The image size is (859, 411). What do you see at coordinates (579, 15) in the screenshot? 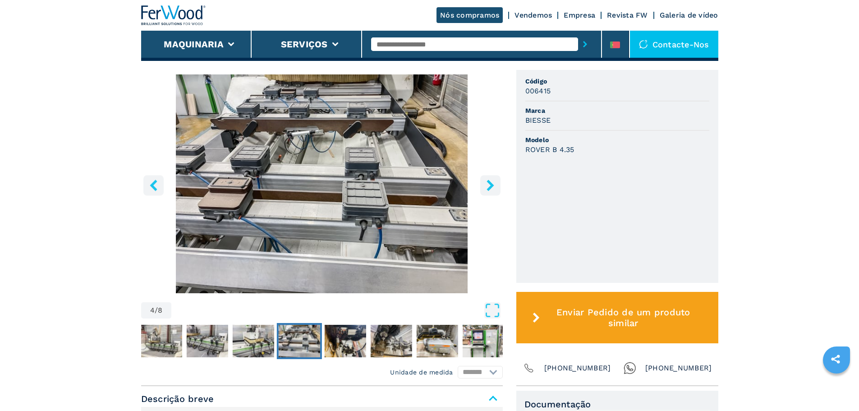
I see `a: Empresa` at bounding box center [579, 15].